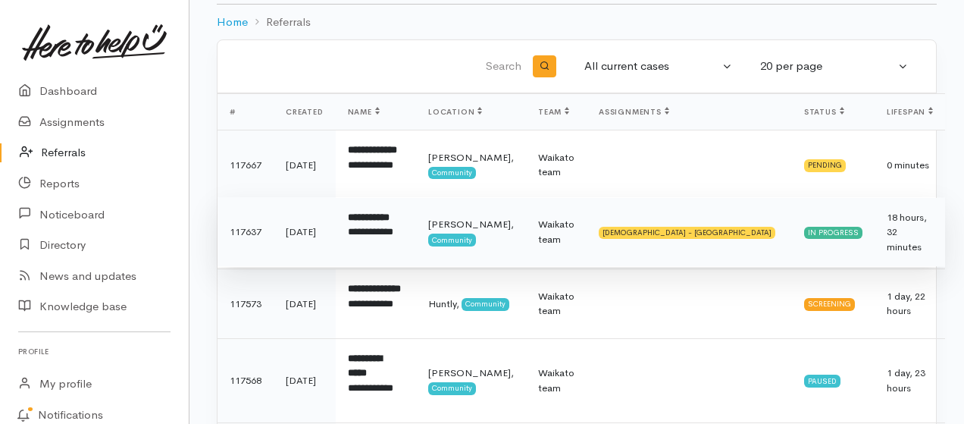  I want to click on span: Lifespan, so click(909, 111).